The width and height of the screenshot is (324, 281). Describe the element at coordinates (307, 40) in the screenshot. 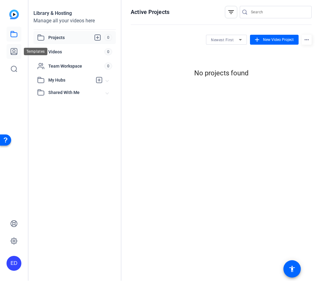

I see `mat-icon: more_horiz` at that location.